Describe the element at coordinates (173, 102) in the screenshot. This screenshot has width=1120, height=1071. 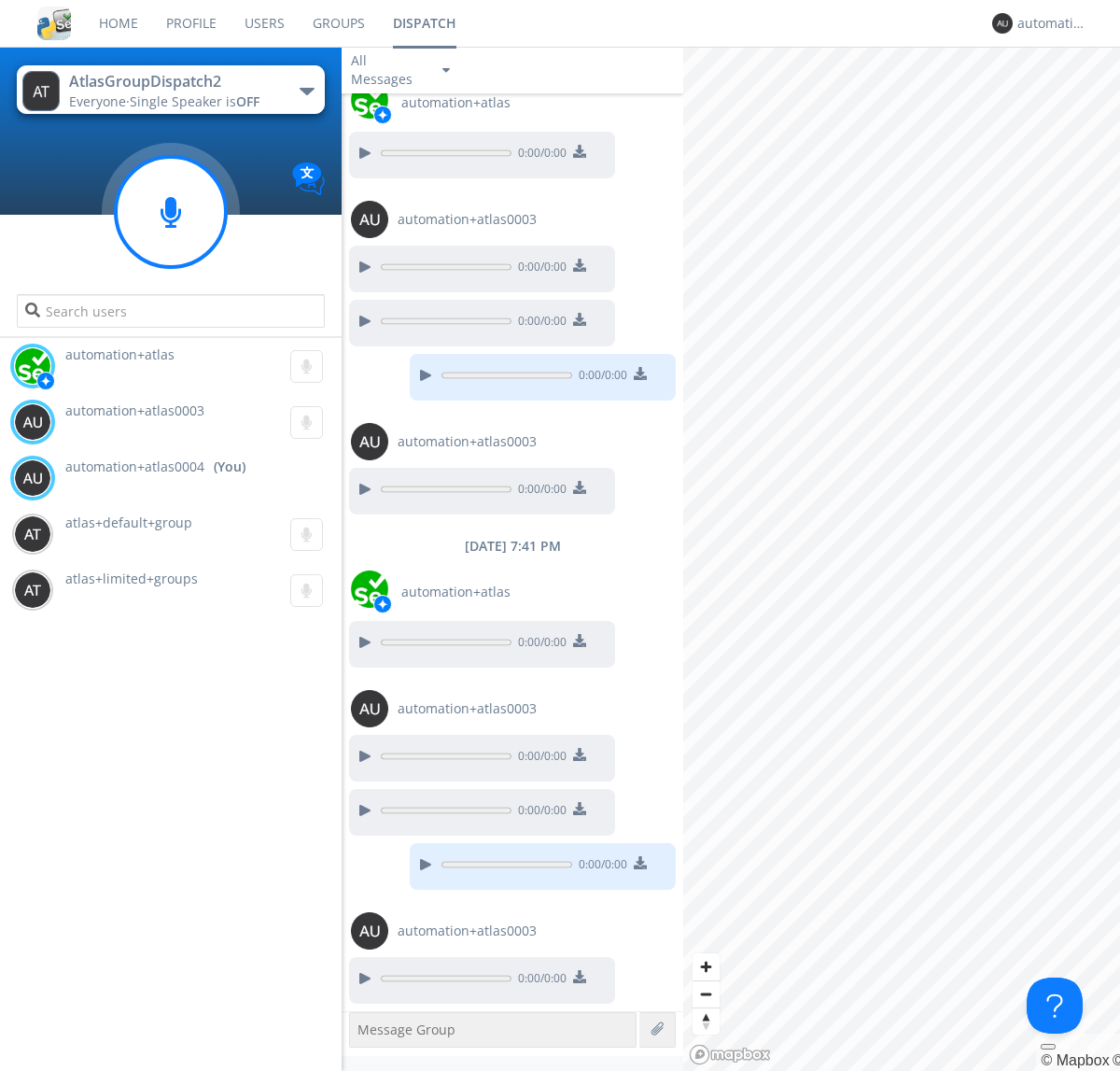
I see `div: Everyone ·` at that location.